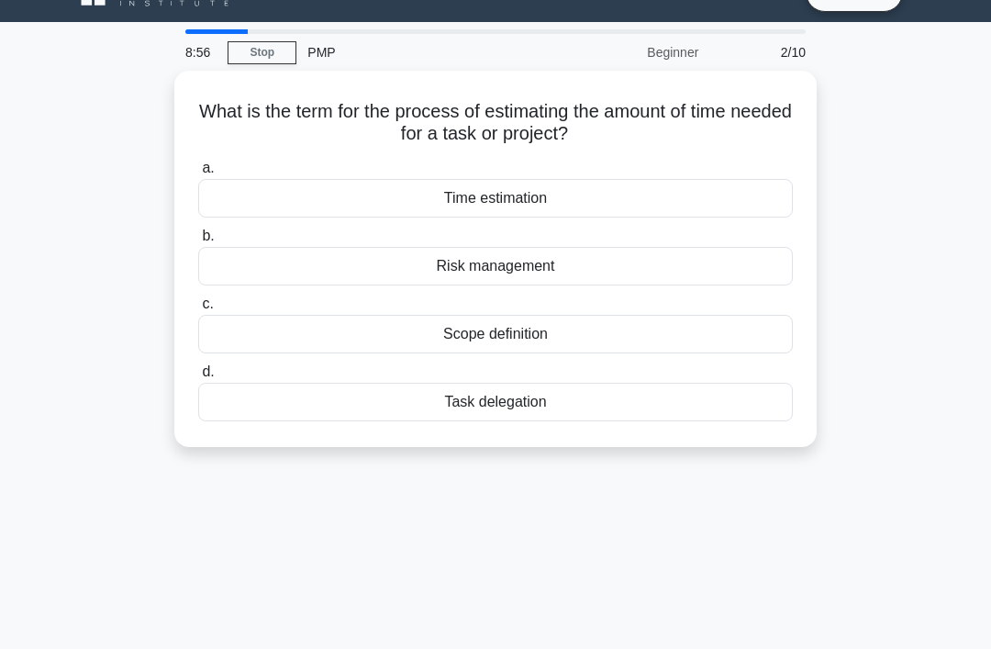  I want to click on a: Stop, so click(261, 52).